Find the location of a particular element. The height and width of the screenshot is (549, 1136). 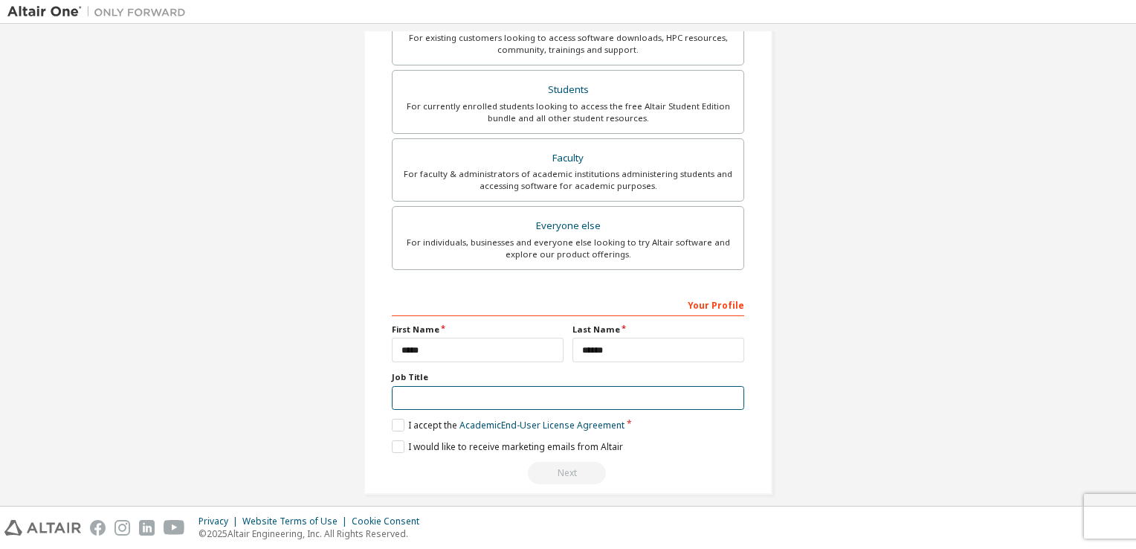

div: Read and acccept EULA to continue is located at coordinates (568, 473).